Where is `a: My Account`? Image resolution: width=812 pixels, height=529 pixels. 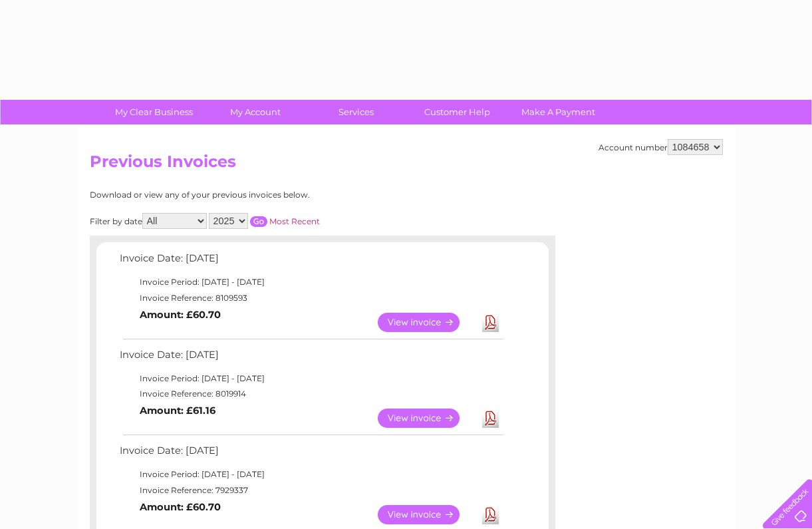 a: My Account is located at coordinates (255, 112).